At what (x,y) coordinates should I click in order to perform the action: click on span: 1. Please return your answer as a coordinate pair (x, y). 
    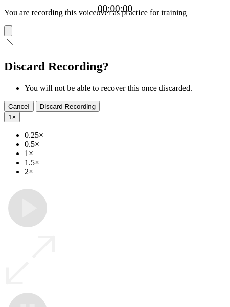
    Looking at the image, I should click on (10, 117).